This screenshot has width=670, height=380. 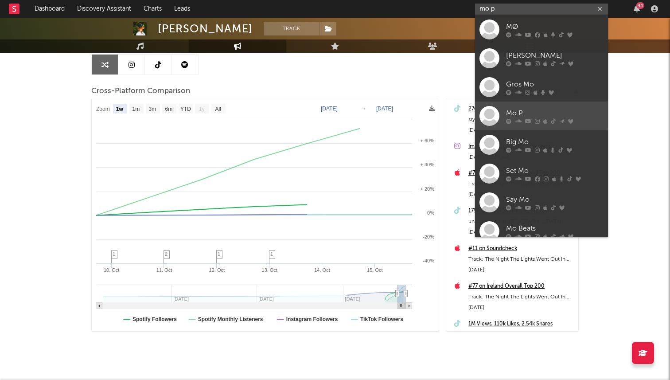 What do you see at coordinates (542, 87) in the screenshot?
I see `a: Gros Mo` at bounding box center [542, 87].